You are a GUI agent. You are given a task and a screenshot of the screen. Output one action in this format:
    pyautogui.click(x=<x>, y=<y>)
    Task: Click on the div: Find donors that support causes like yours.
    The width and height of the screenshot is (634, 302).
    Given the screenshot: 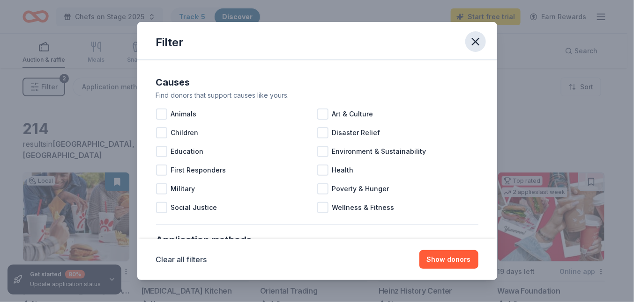 What is the action you would take?
    pyautogui.click(x=317, y=96)
    